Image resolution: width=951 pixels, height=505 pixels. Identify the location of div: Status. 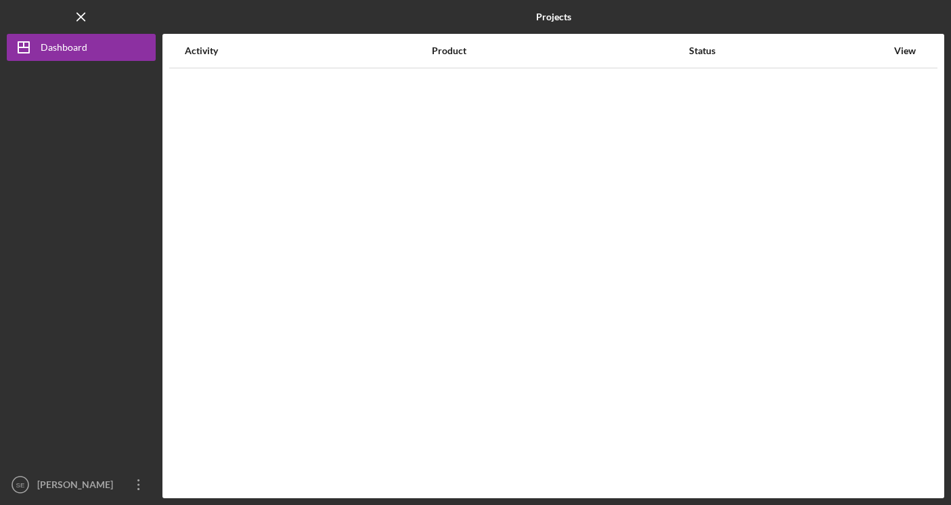
(788, 51).